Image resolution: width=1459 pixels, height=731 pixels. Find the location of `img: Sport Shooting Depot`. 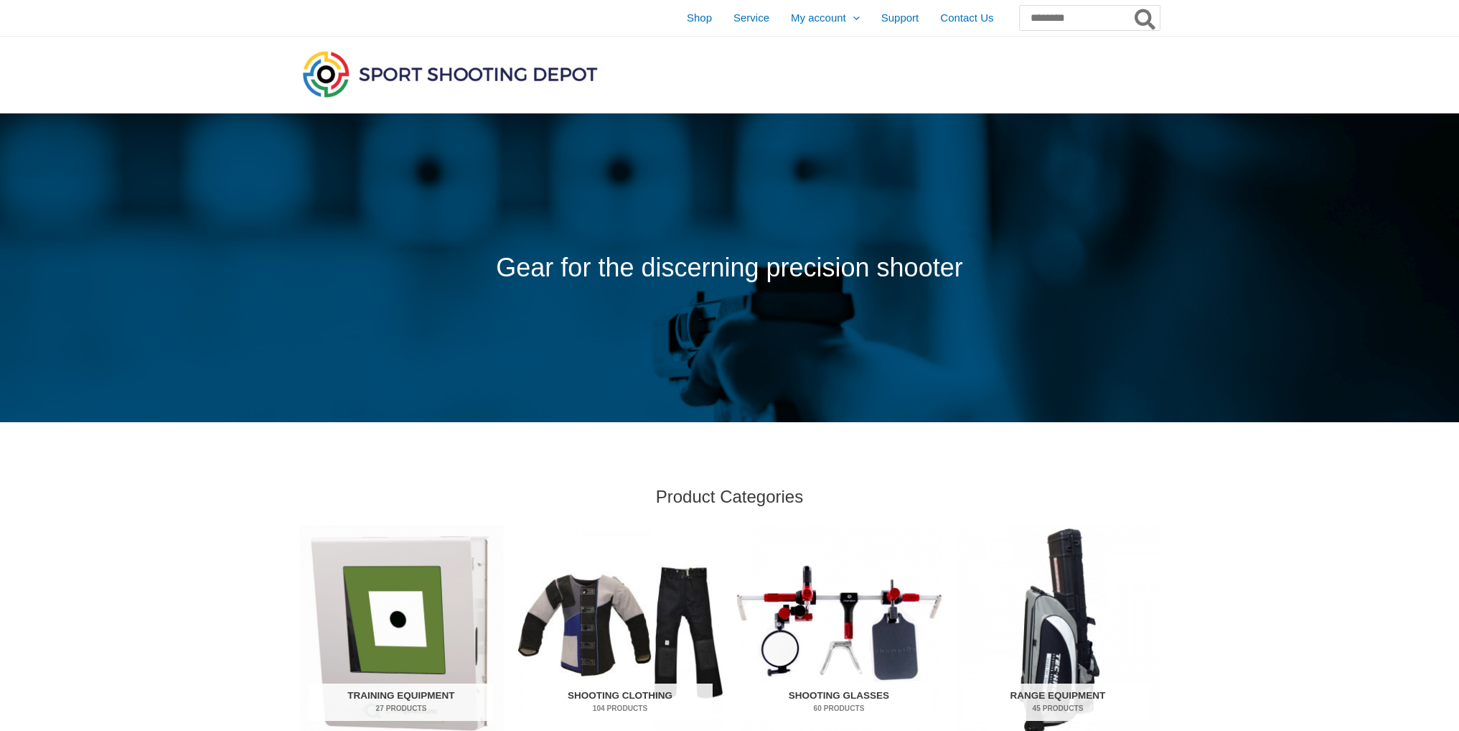

img: Sport Shooting Depot is located at coordinates (450, 74).